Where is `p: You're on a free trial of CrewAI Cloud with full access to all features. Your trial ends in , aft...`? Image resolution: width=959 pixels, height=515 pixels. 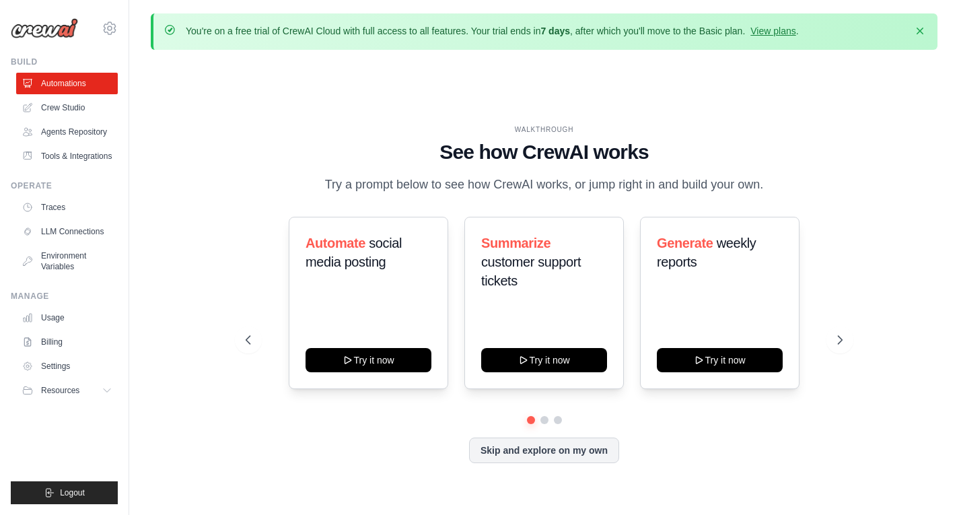 p: You're on a free trial of CrewAI Cloud with full access to all features. Your trial ends in , aft... is located at coordinates (492, 31).